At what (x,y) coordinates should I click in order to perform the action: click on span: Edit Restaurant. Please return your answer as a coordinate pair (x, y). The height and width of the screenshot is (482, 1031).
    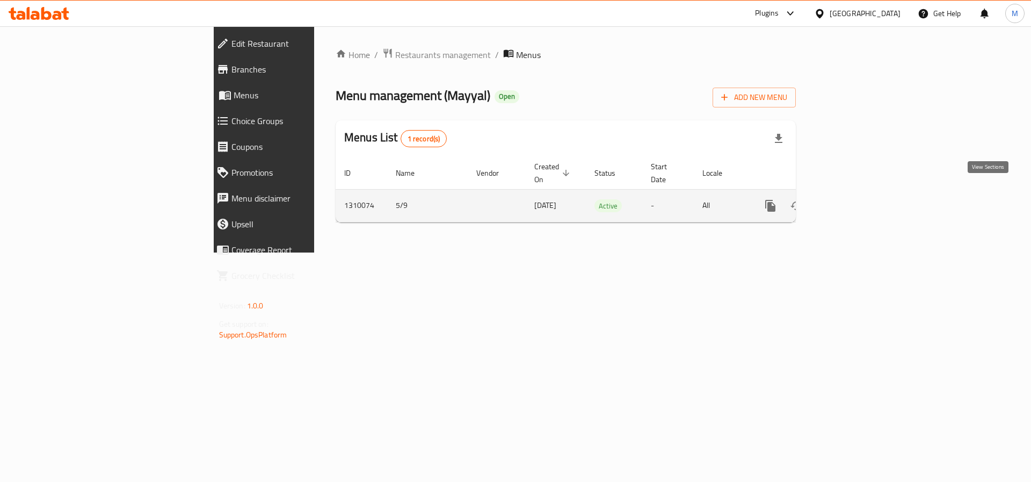
    Looking at the image, I should click on (304, 43).